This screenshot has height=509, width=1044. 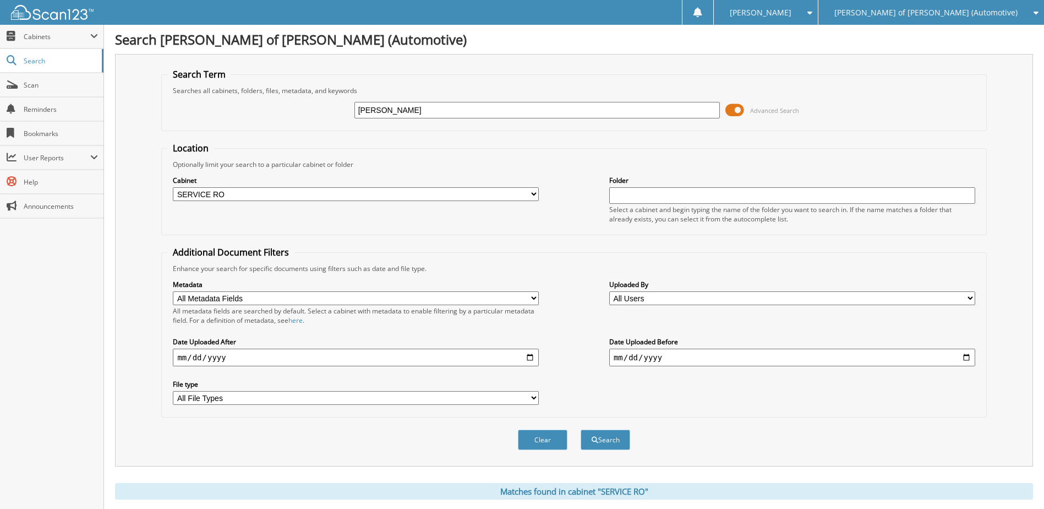 What do you see at coordinates (792, 284) in the screenshot?
I see `label: Uploaded By` at bounding box center [792, 284].